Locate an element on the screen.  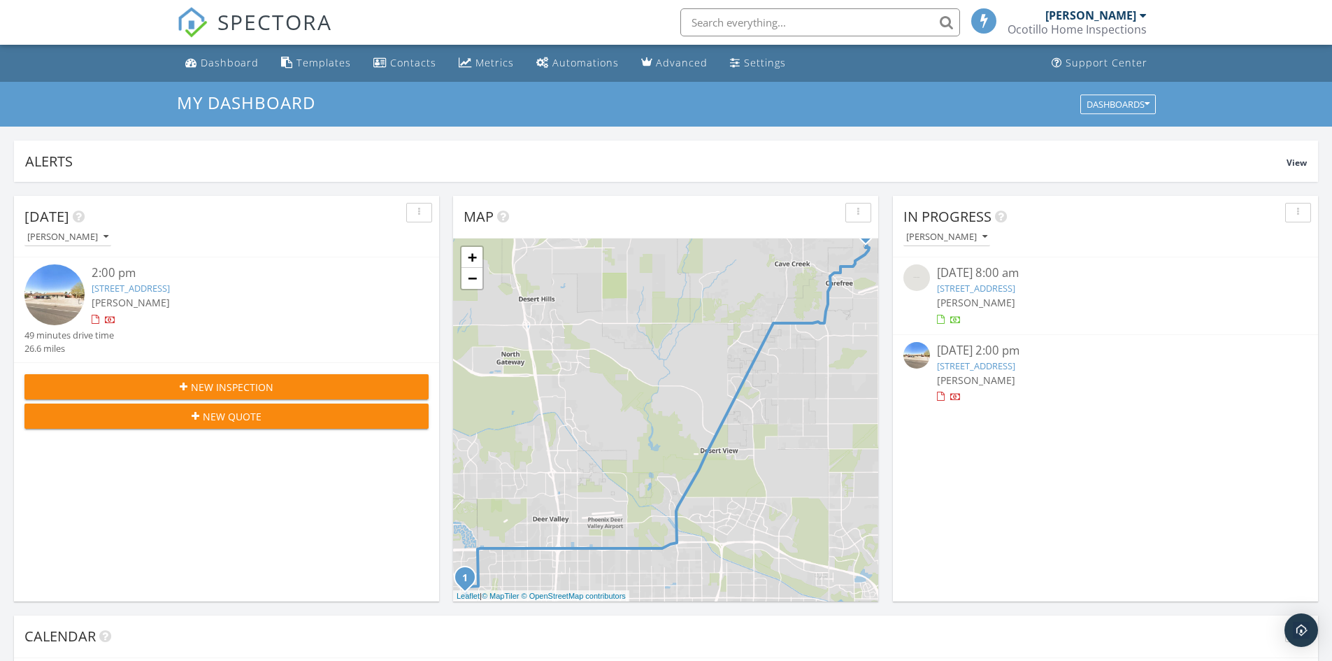
input: Search everything... is located at coordinates (820, 22).